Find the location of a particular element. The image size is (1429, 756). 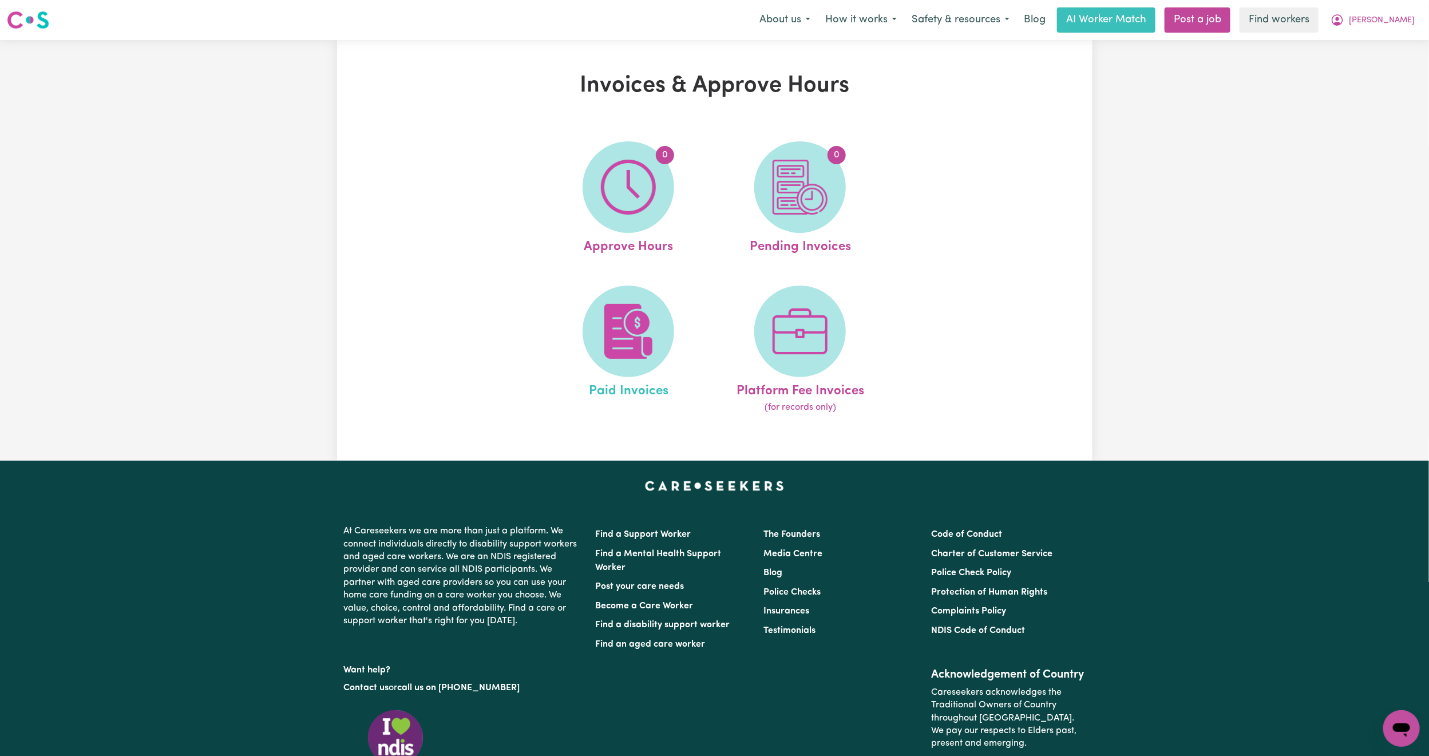

a: Find a Support Worker is located at coordinates (643, 535).